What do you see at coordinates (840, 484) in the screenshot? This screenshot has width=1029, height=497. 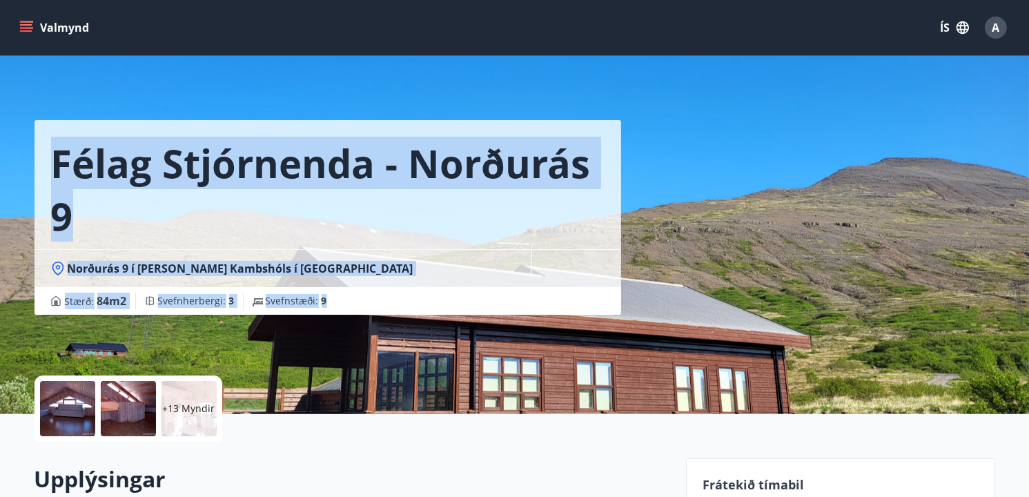 I see `p: Frátekið tímabil` at bounding box center [840, 484].